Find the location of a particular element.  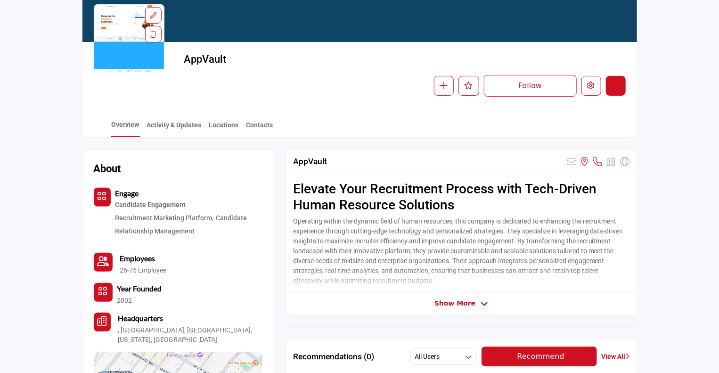

a: Contacts is located at coordinates (260, 128).